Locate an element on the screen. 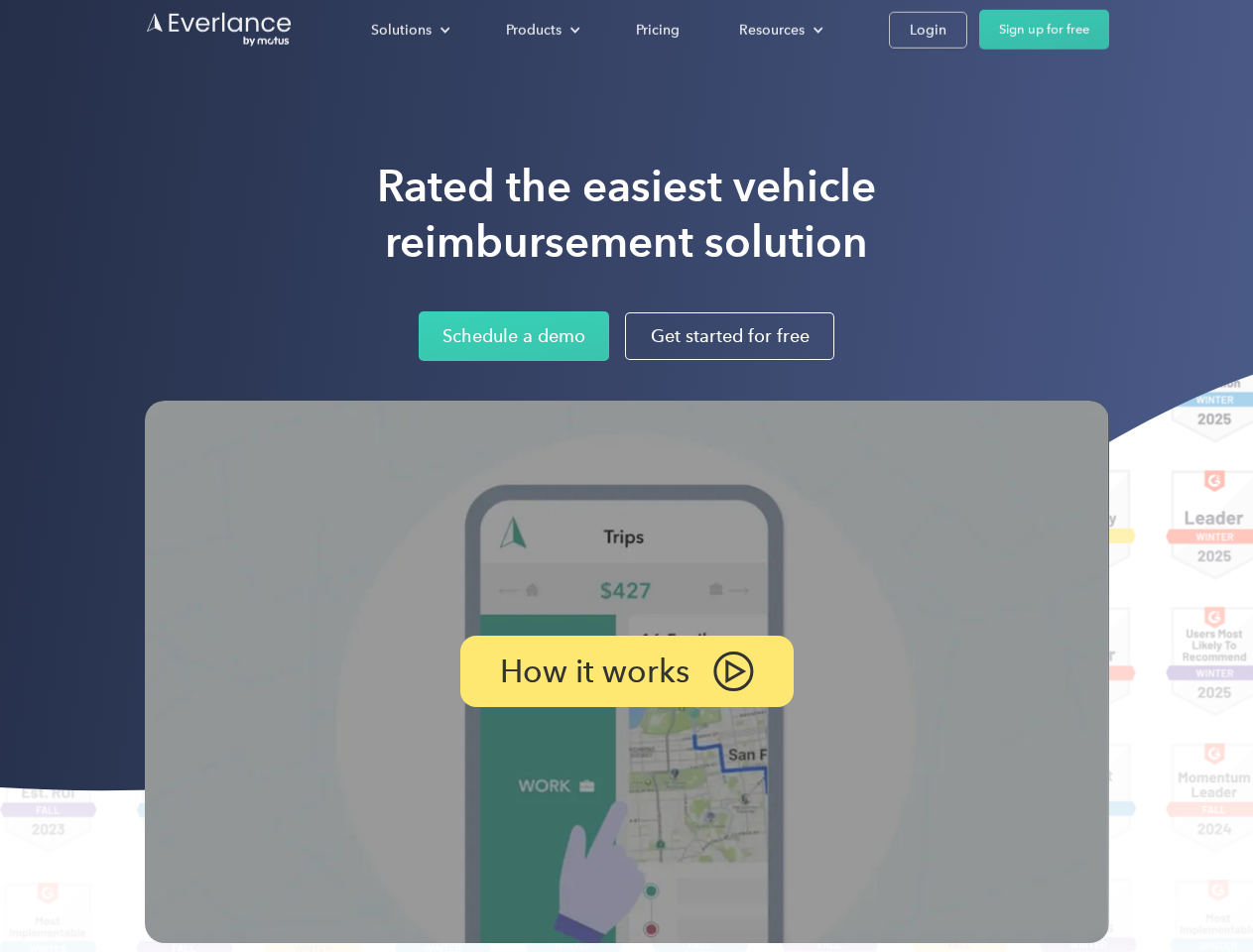 The height and width of the screenshot is (952, 1253). a: Get started for free is located at coordinates (730, 336).